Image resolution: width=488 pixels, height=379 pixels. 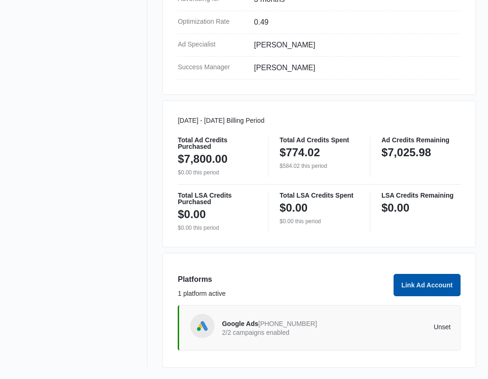 What do you see at coordinates (319, 22) in the screenshot?
I see `div: Optimization Rate0.49` at bounding box center [319, 22].